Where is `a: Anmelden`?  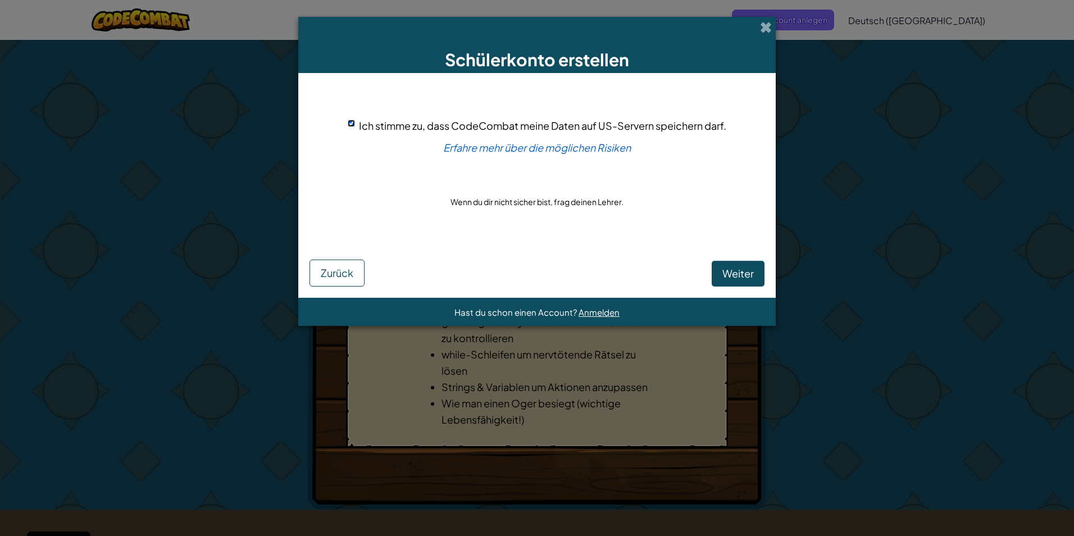 a: Anmelden is located at coordinates (599, 312).